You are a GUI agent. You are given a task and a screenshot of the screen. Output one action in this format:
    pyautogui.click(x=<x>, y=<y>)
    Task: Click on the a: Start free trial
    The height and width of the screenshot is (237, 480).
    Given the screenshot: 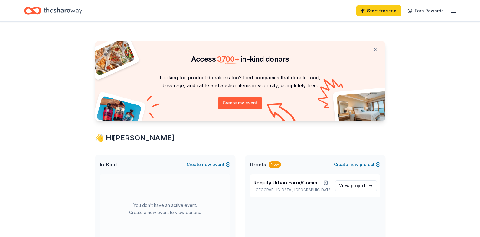 What is the action you would take?
    pyautogui.click(x=378, y=11)
    